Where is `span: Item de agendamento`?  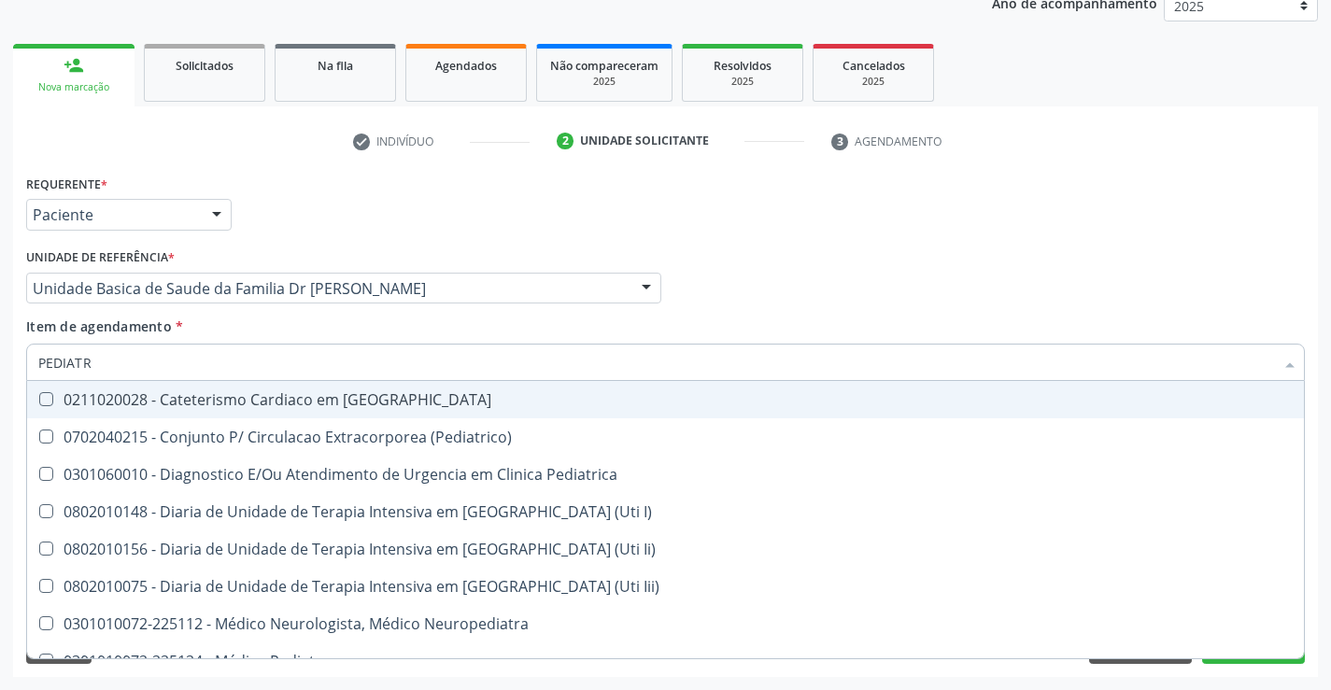 span: Item de agendamento is located at coordinates (99, 326).